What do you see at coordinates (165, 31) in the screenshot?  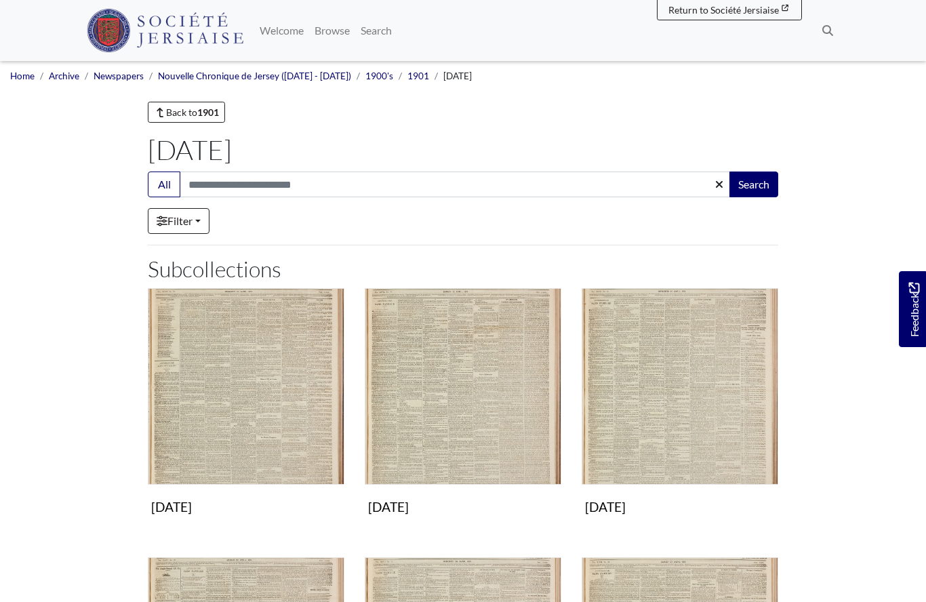 I see `a: Société Jersiaise logo` at bounding box center [165, 31].